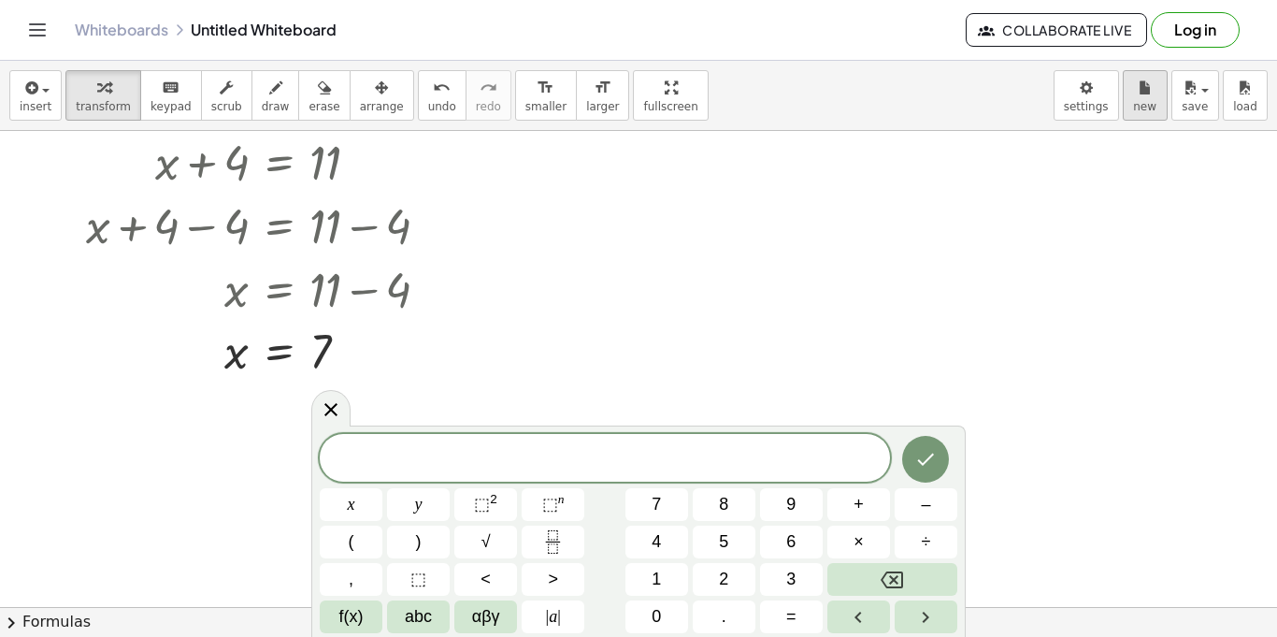 This screenshot has width=1277, height=637. What do you see at coordinates (546, 95) in the screenshot?
I see `button: format_sizesmaller` at bounding box center [546, 95].